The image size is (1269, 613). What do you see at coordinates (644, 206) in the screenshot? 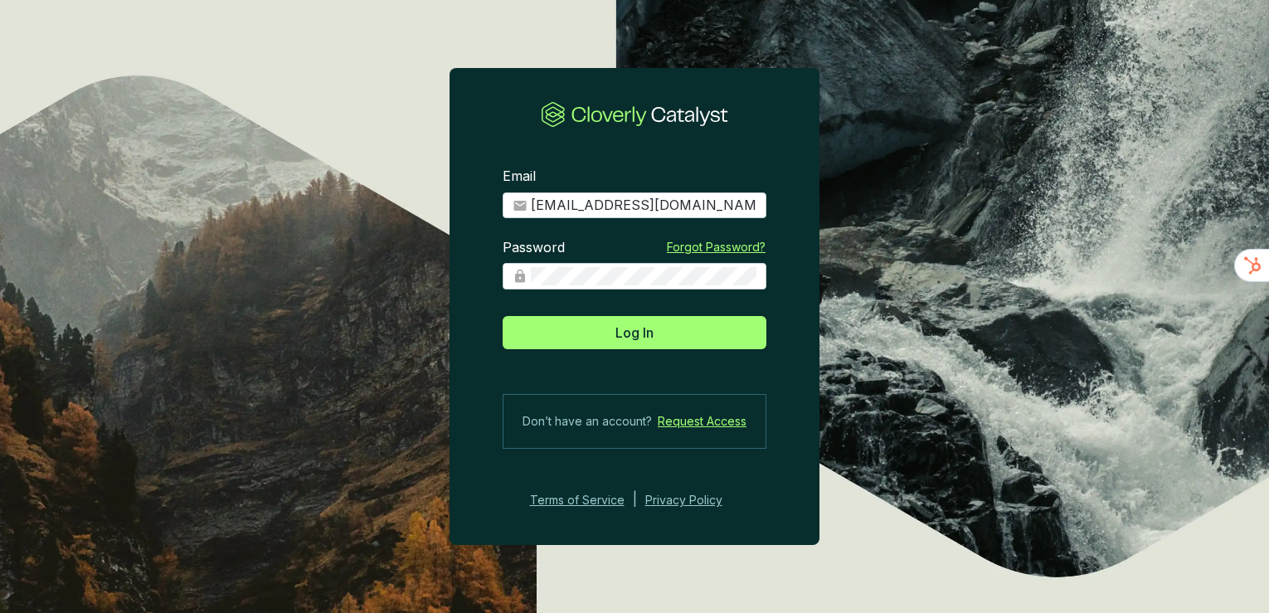
I see `input: Email` at bounding box center [644, 206].